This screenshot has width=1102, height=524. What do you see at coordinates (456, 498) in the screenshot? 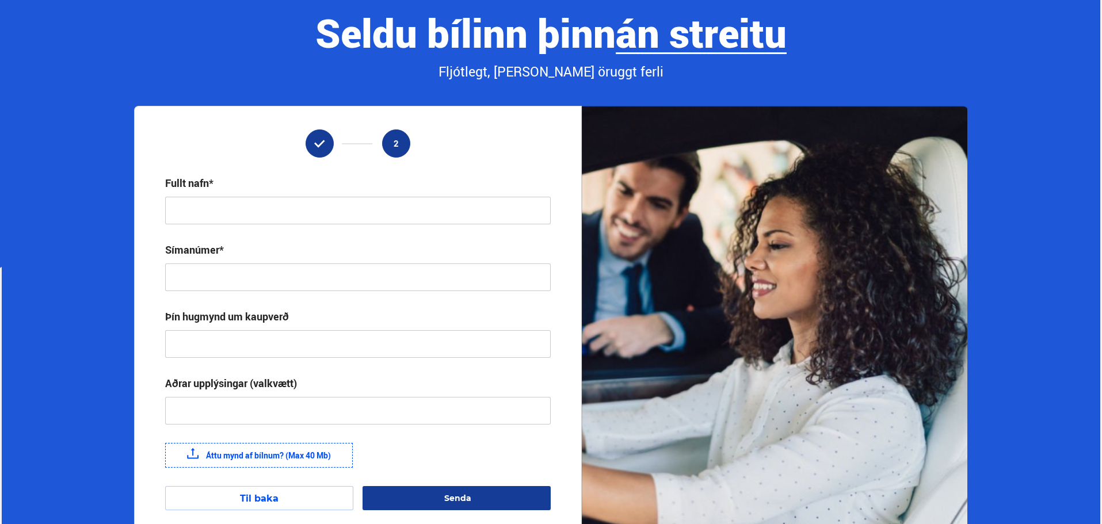
I see `button: Senda` at bounding box center [456, 498].